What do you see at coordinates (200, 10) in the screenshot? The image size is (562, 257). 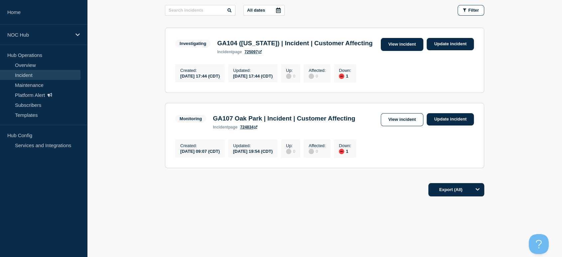 I see `input: Search incidents` at bounding box center [200, 10].